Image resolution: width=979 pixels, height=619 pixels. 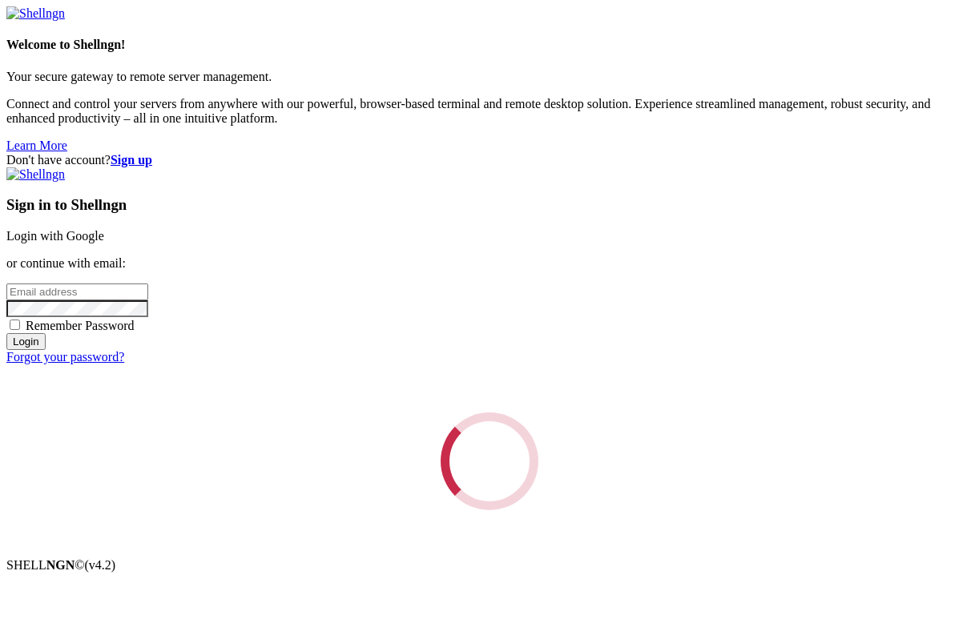 What do you see at coordinates (77, 292) in the screenshot?
I see `input: Email address` at bounding box center [77, 292].